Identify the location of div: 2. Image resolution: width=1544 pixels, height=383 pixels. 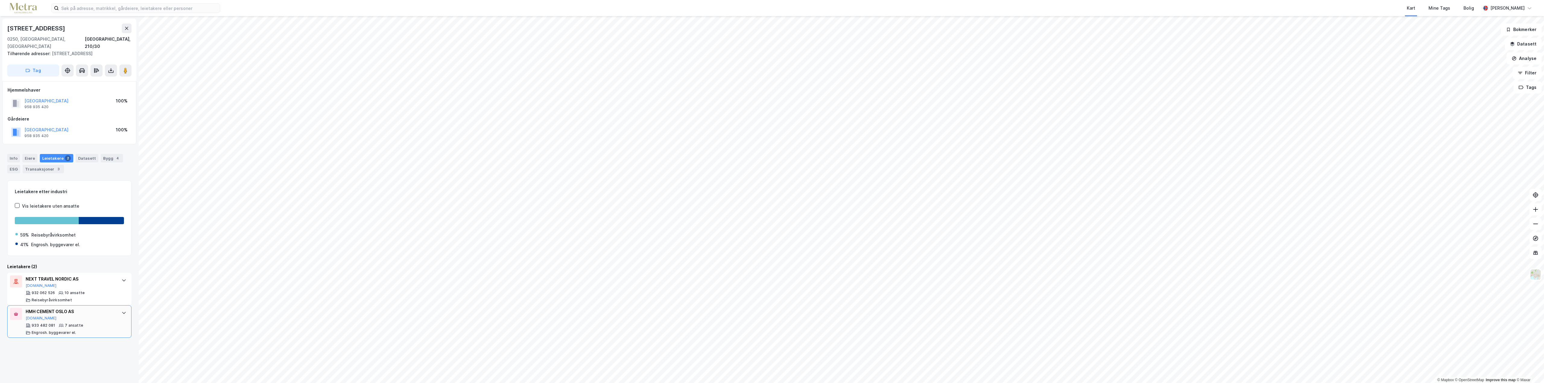
(68, 158).